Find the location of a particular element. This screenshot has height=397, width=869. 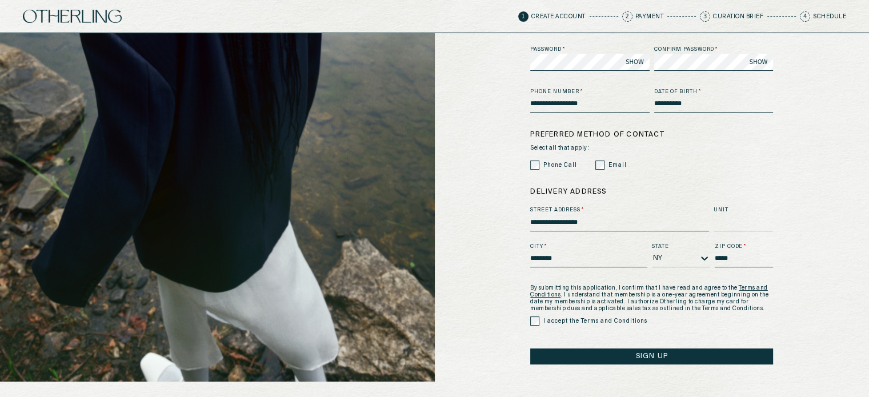

p: Payment is located at coordinates (649, 17).